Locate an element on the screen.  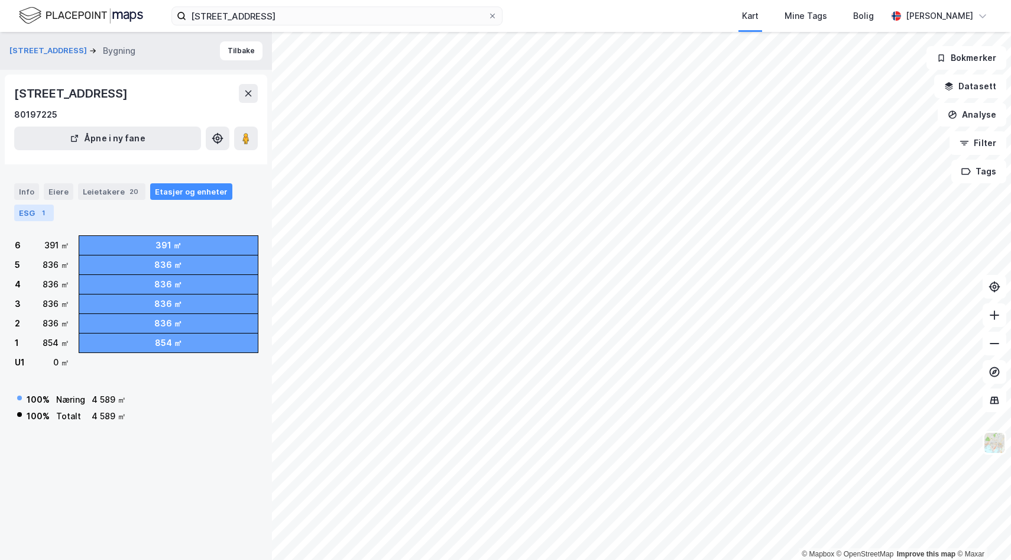
button: Analyse is located at coordinates (972, 115).